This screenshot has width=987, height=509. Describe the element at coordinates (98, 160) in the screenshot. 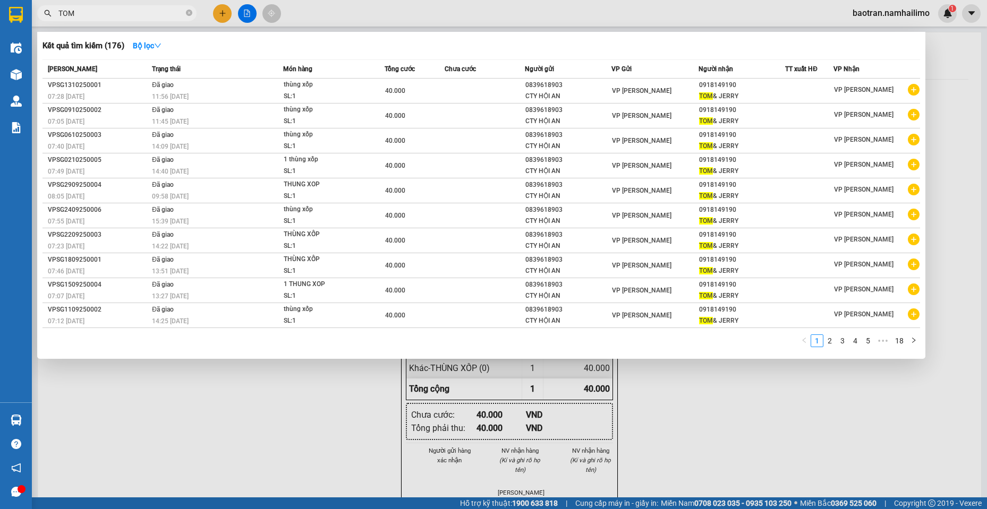

I see `div: VPSG0210250005` at that location.